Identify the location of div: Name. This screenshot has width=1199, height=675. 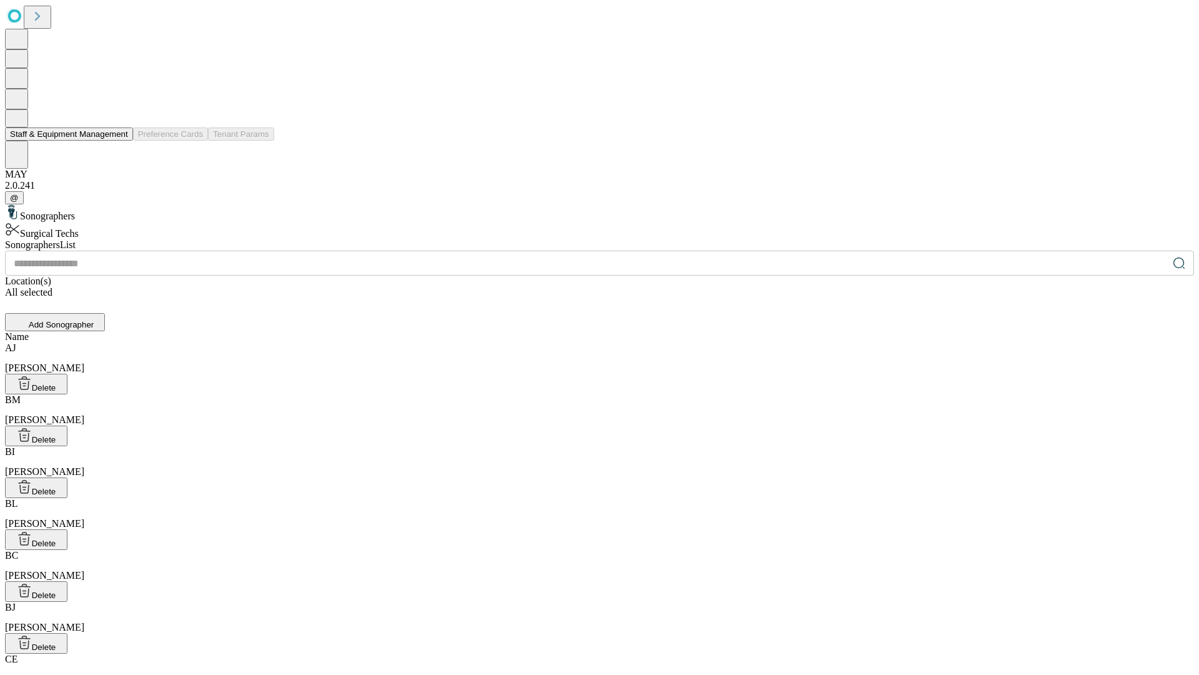
(600, 337).